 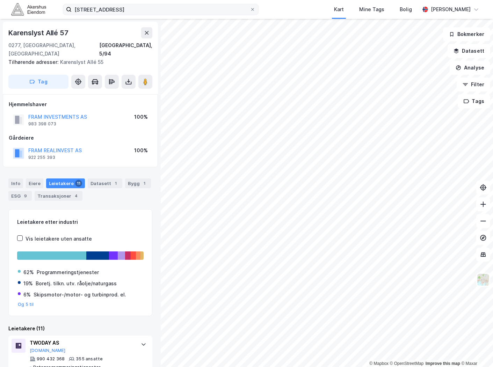 What do you see at coordinates (89, 359) in the screenshot?
I see `div: 355 ansatte` at bounding box center [89, 359].